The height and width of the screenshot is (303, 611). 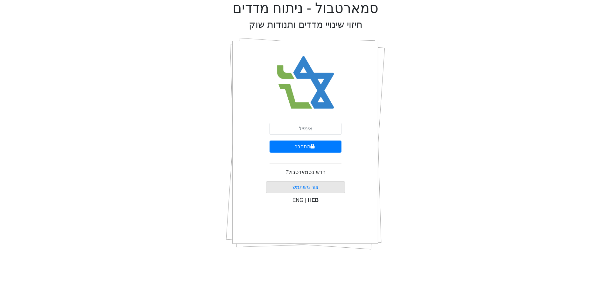 What do you see at coordinates (298, 200) in the screenshot?
I see `span: ENG` at bounding box center [298, 200].